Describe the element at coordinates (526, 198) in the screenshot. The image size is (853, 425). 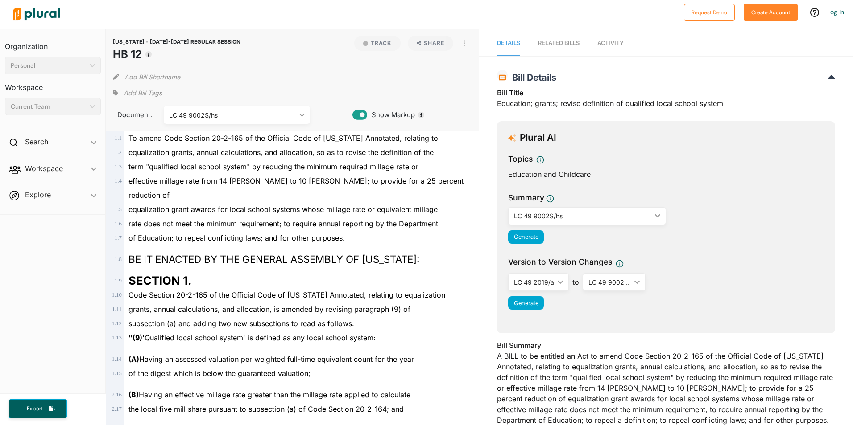
I see `h3: Summary` at that location.